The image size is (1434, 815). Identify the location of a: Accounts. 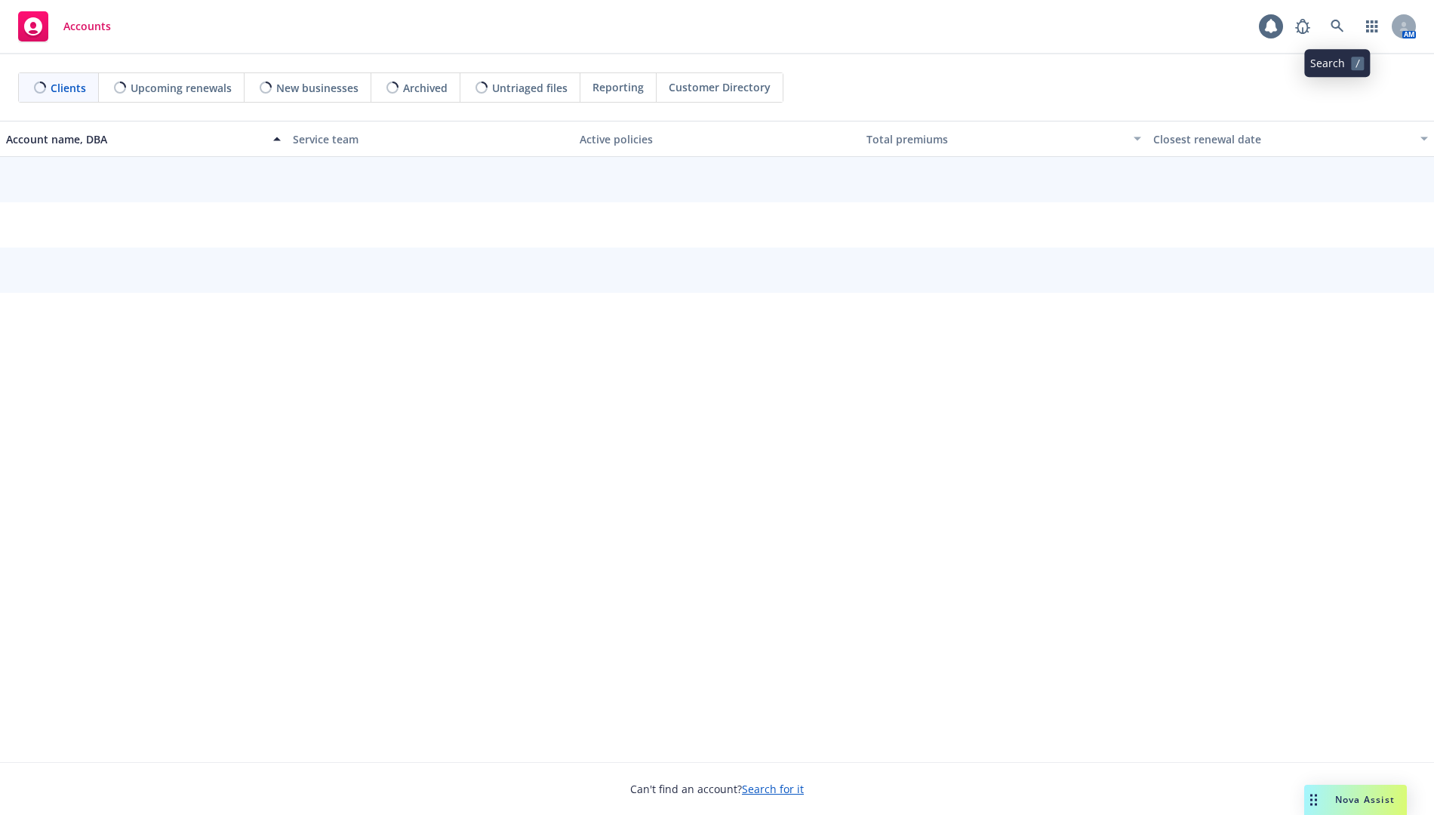
(64, 26).